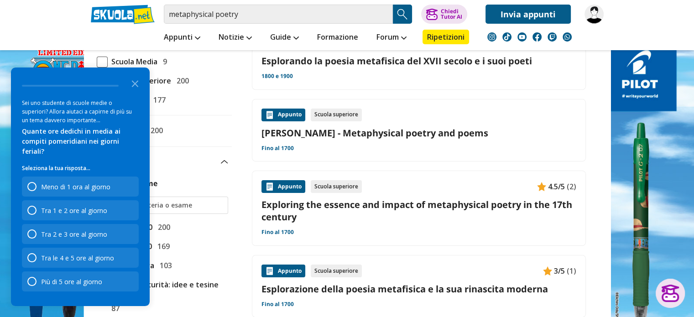 The image size is (694, 317). I want to click on a: Exploring the essence and impact of metaphysical poetry in the 17th century, so click(419, 211).